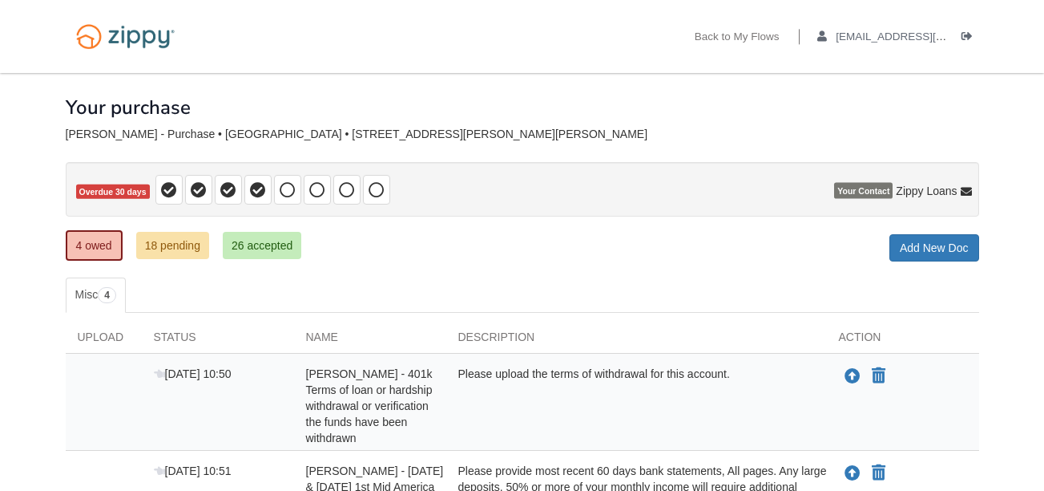 The height and width of the screenshot is (491, 1044). Describe the element at coordinates (95, 295) in the screenshot. I see `a: Misc` at that location.